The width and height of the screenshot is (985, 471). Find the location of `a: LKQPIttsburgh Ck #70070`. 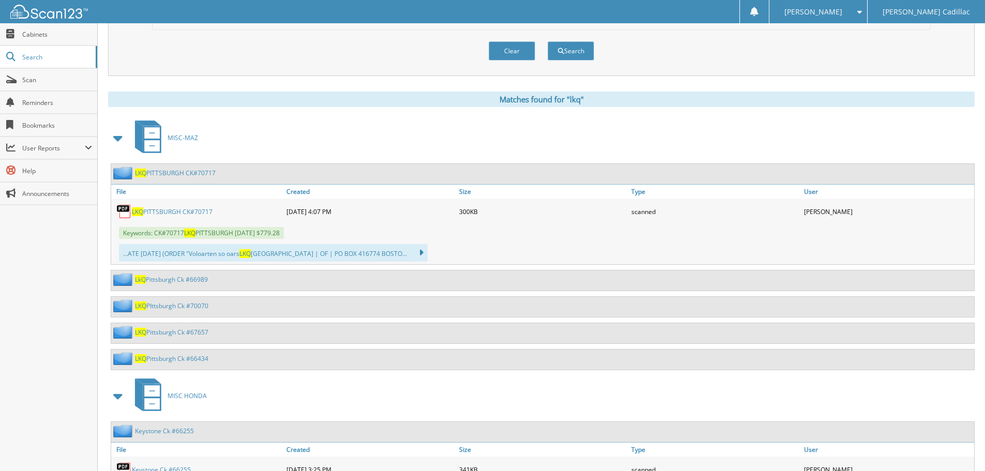

a: LKQPIttsburgh Ck #70070 is located at coordinates (172, 306).